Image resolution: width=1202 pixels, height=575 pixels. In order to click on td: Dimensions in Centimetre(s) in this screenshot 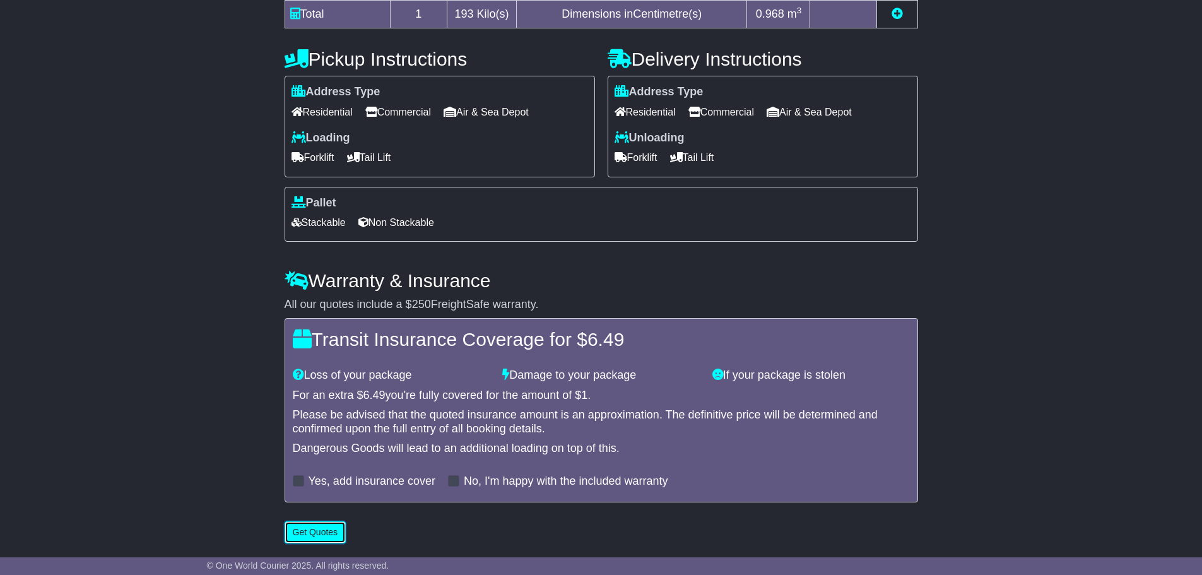, I will do `click(631, 15)`.